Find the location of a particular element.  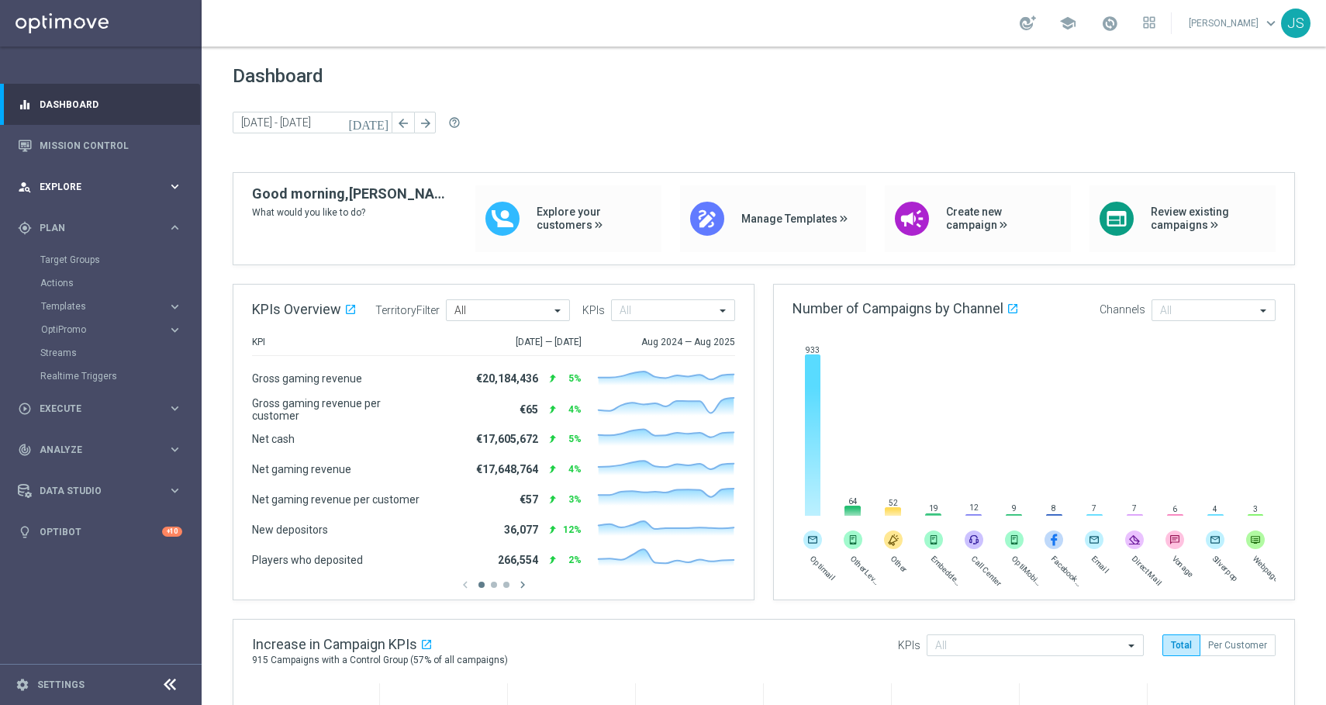

div: Execute is located at coordinates (92, 409).